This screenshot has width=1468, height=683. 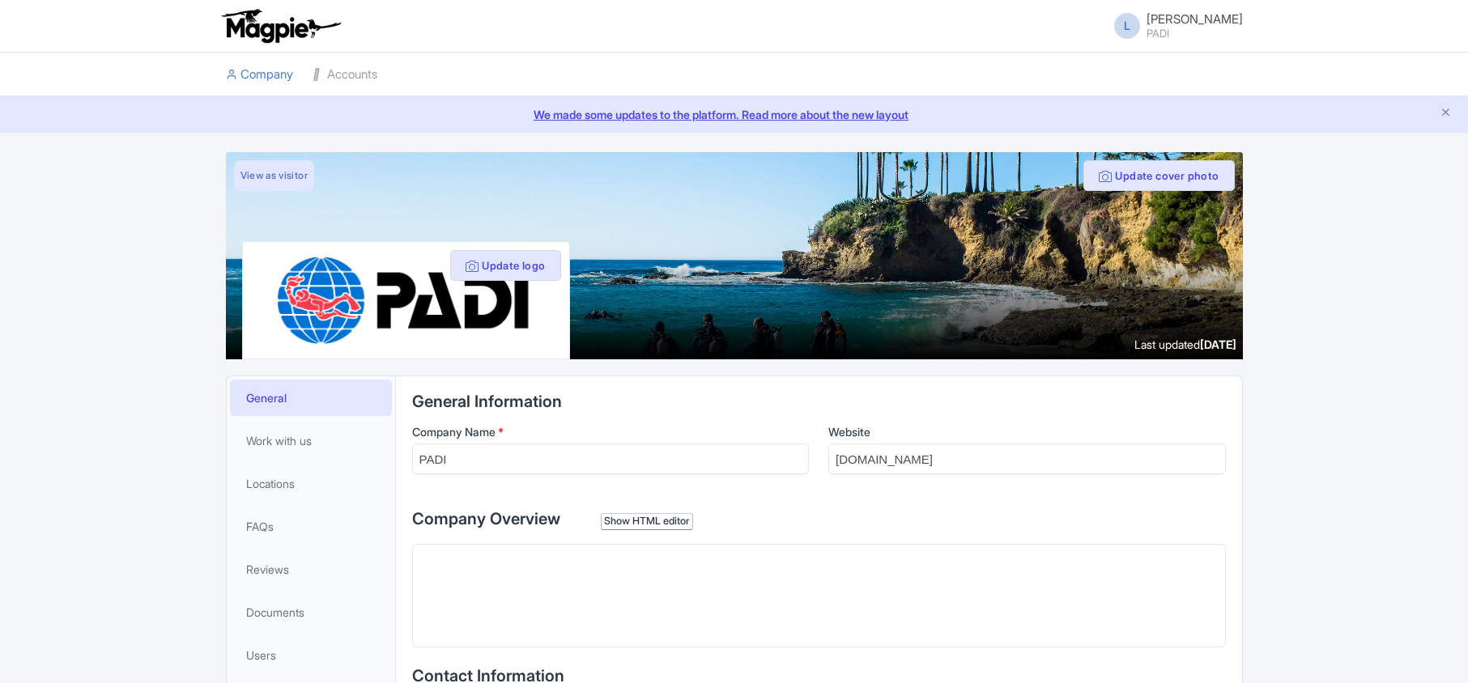 I want to click on a: Users, so click(x=311, y=655).